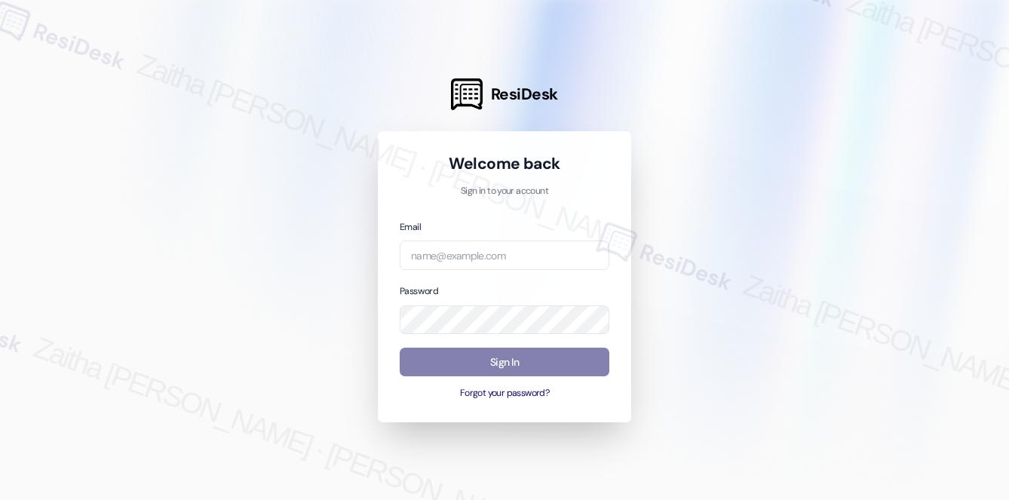 Image resolution: width=1009 pixels, height=500 pixels. Describe the element at coordinates (410, 227) in the screenshot. I see `label: Email` at that location.